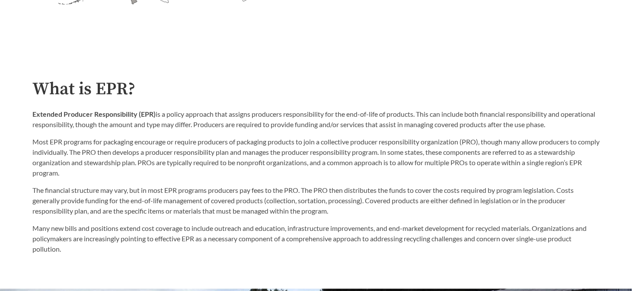 The height and width of the screenshot is (291, 632). What do you see at coordinates (316, 89) in the screenshot?
I see `h2: What is EPR?` at bounding box center [316, 89].